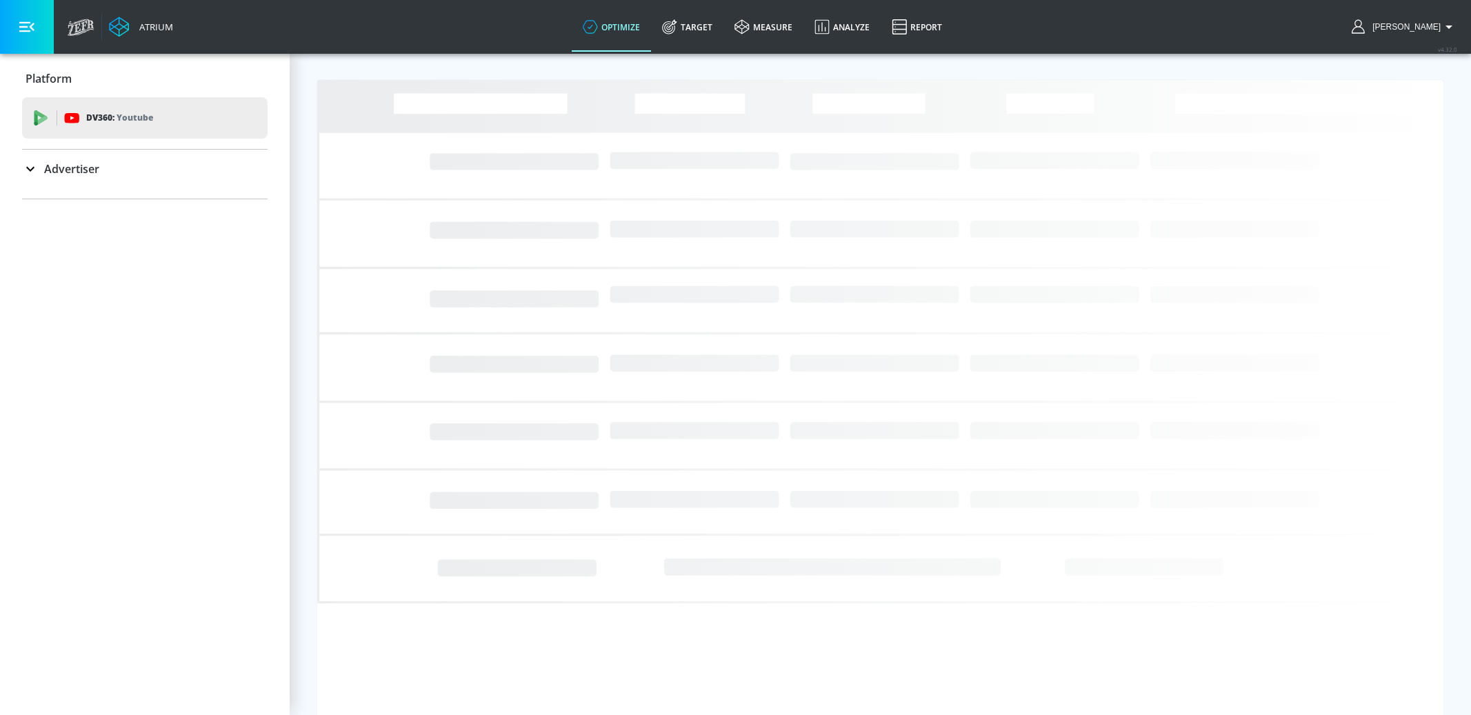 This screenshot has width=1471, height=715. I want to click on div: Advertiser, so click(145, 169).